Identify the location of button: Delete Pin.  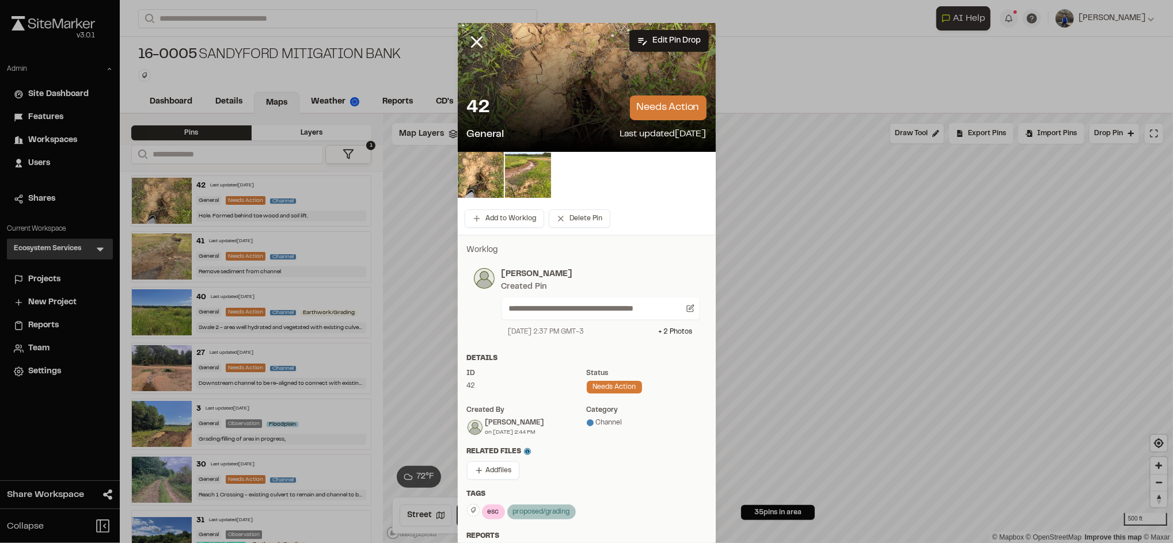
(579, 219).